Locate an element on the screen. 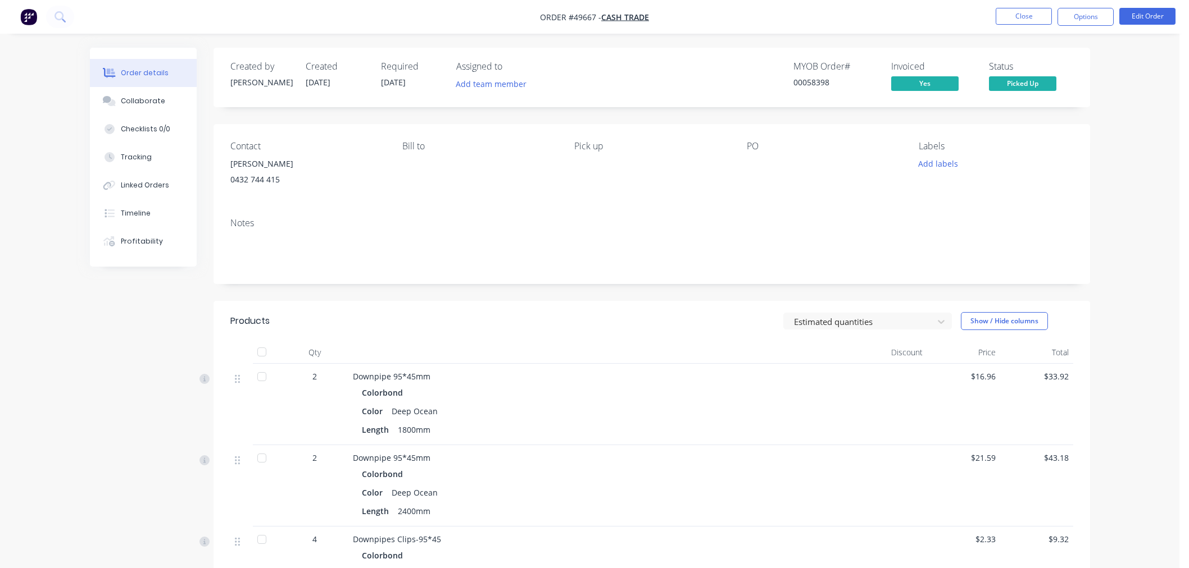 The height and width of the screenshot is (568, 1189). div: Created by is located at coordinates (261, 66).